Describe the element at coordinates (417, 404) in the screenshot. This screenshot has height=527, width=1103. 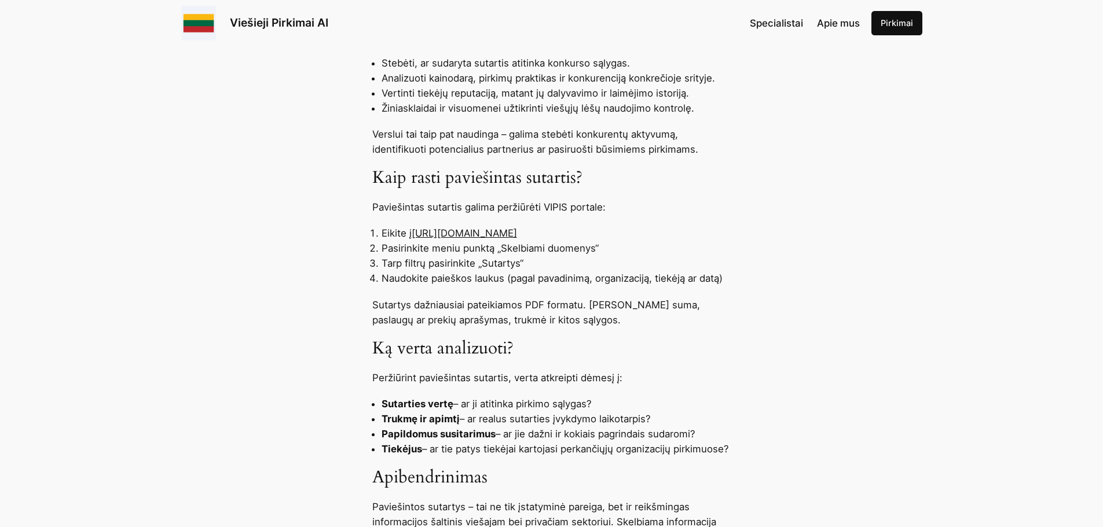
I see `strong: Sutarties vertę` at that location.